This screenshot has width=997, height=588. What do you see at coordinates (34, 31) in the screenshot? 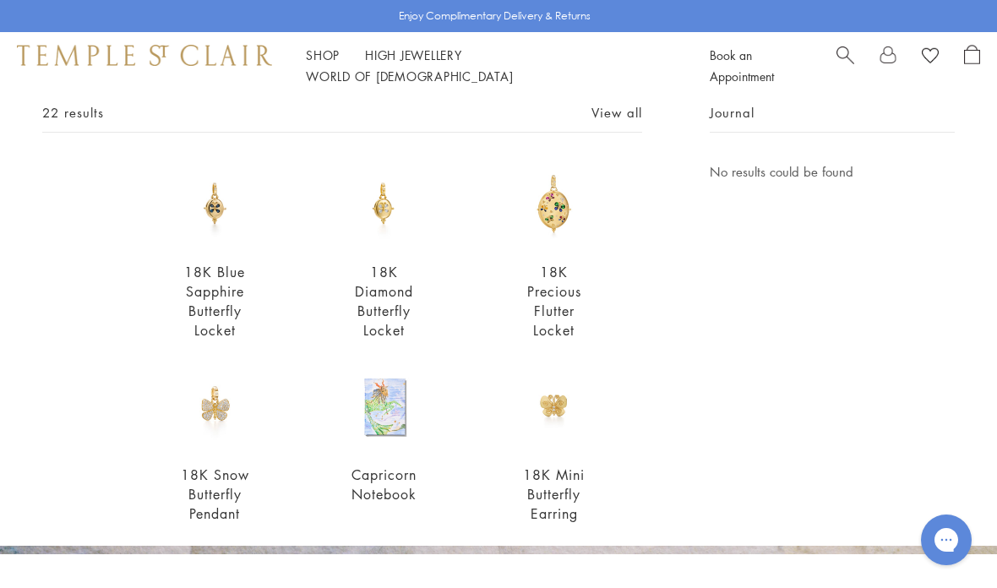
I see `button: Gorgias live chat` at bounding box center [34, 31].